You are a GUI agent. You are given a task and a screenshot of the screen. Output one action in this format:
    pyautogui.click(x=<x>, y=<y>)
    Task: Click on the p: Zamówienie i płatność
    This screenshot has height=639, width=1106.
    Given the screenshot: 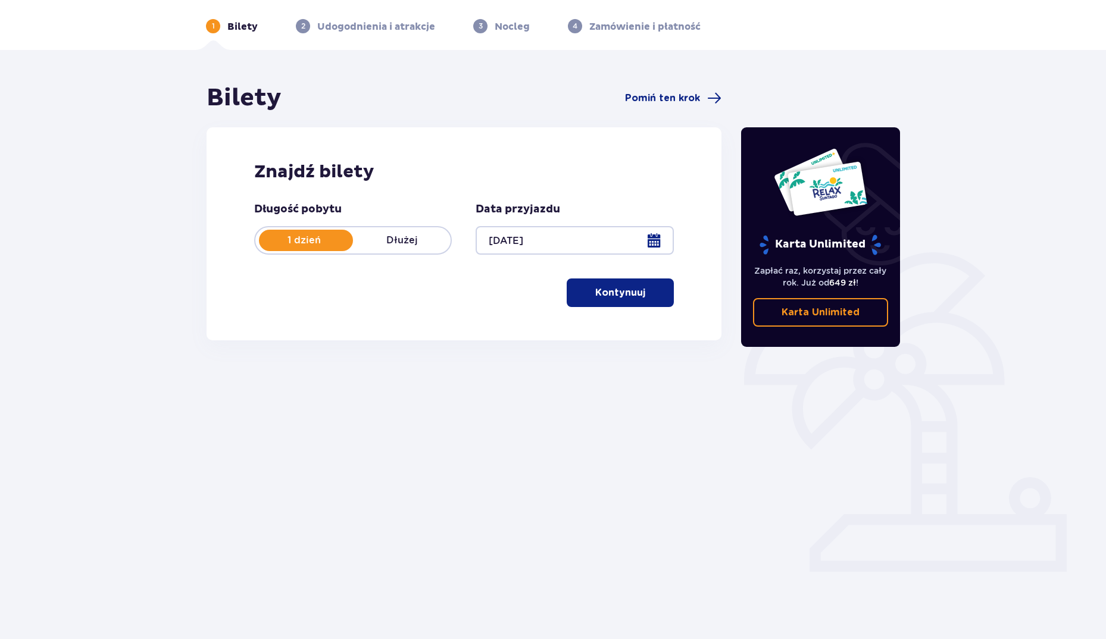 What is the action you would take?
    pyautogui.click(x=645, y=27)
    